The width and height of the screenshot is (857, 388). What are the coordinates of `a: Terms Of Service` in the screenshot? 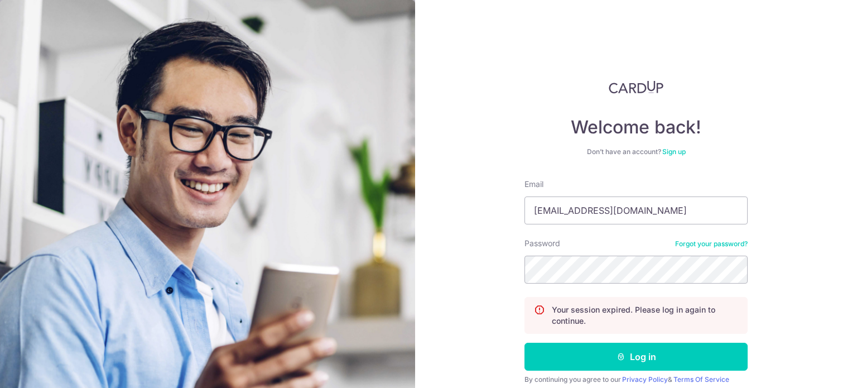 It's located at (701, 379).